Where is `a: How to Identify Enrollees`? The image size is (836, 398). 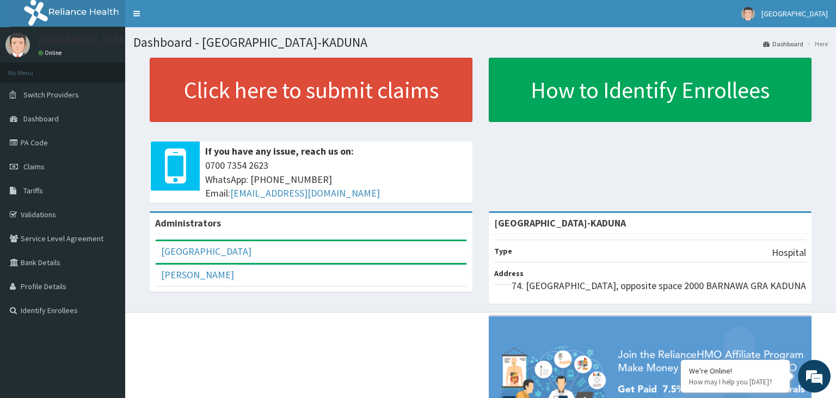 a: How to Identify Enrollees is located at coordinates (650, 90).